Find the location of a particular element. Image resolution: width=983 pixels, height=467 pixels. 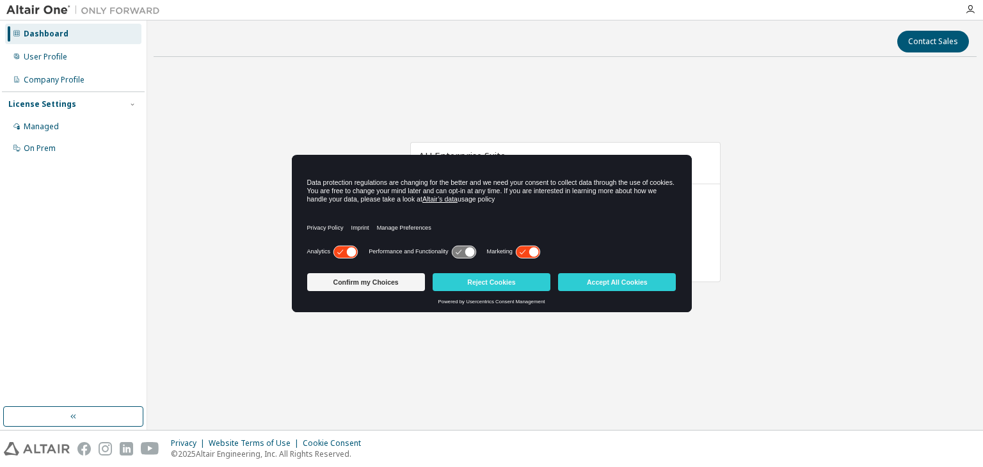

div: Privacy is located at coordinates (189, 443).